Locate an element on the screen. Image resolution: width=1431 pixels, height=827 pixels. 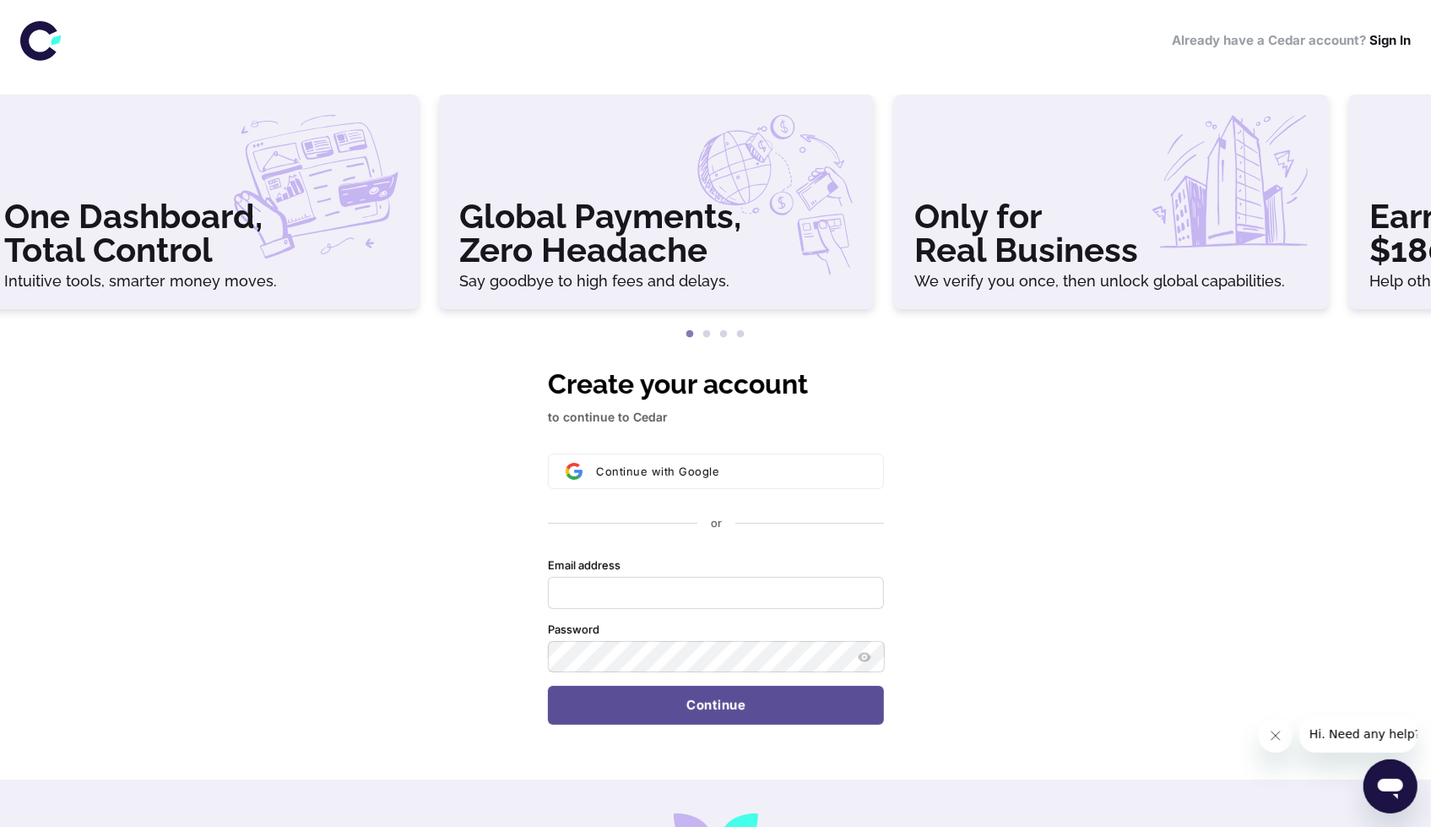
h6: Say goodbye to high fees and delays. is located at coordinates (656, 281).